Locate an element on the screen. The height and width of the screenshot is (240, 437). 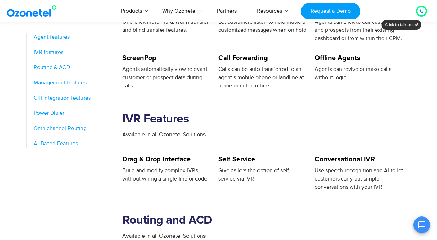
h5: Conversational IVR is located at coordinates (359, 160).